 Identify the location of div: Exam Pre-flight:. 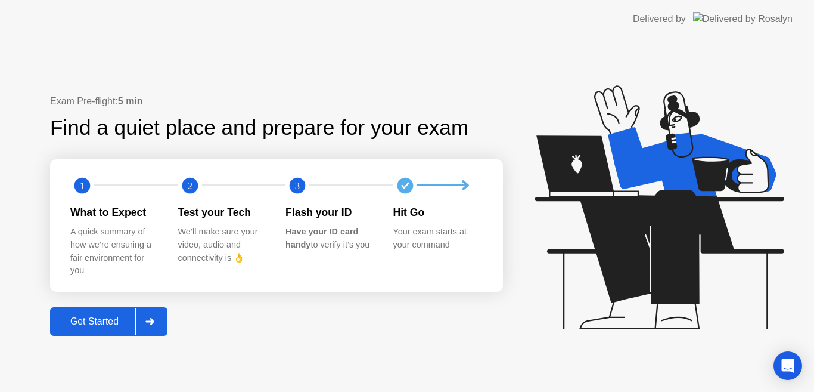
(277, 101).